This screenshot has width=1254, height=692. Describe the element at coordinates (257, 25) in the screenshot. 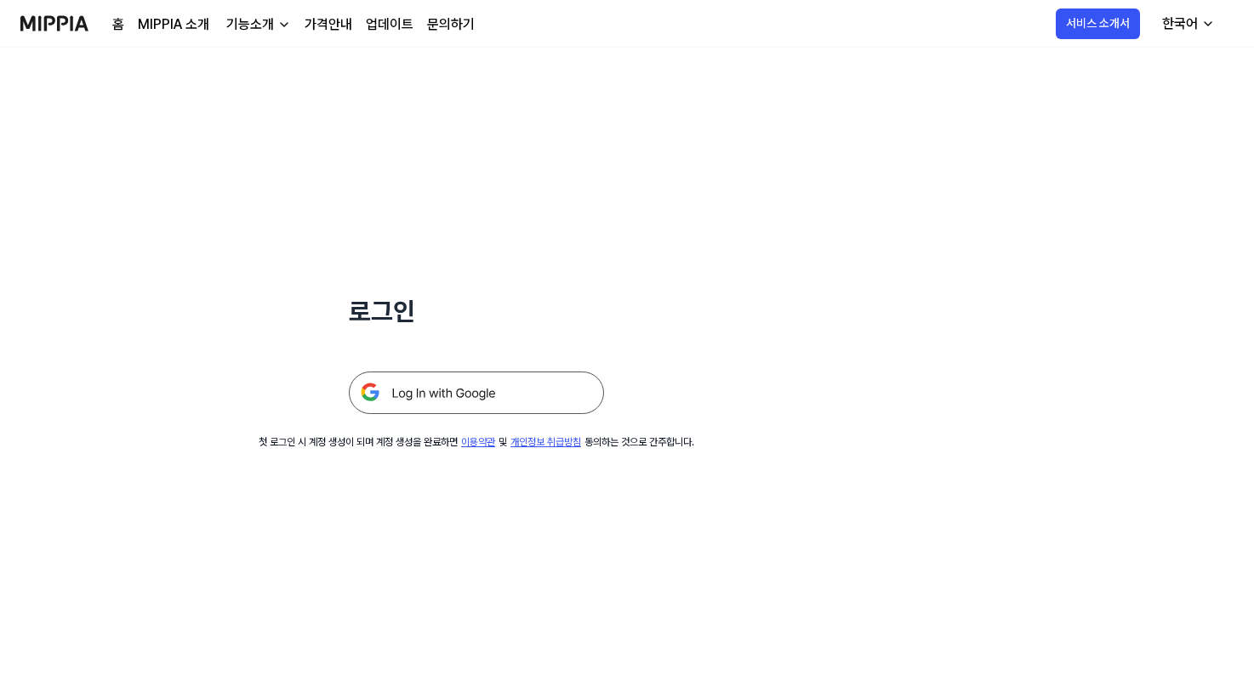

I see `button: 기능소개` at that location.